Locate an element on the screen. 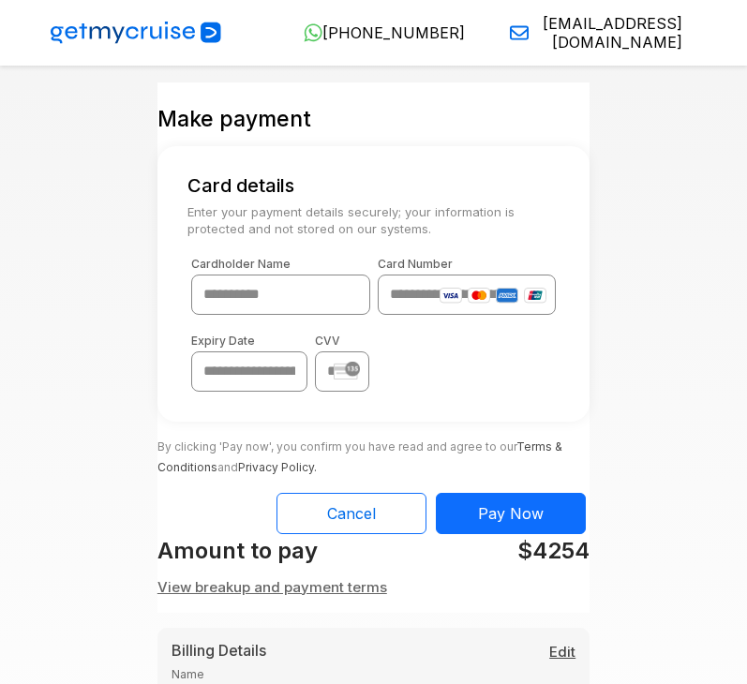 Image resolution: width=747 pixels, height=684 pixels. button: Pay Now is located at coordinates (511, 514).